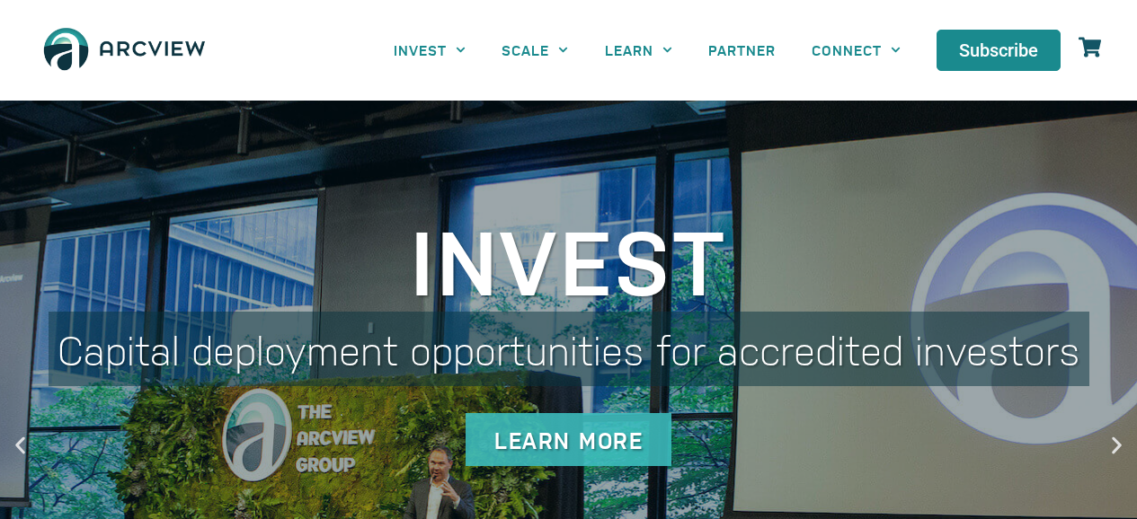  Describe the element at coordinates (647, 49) in the screenshot. I see `nav: Menu` at that location.